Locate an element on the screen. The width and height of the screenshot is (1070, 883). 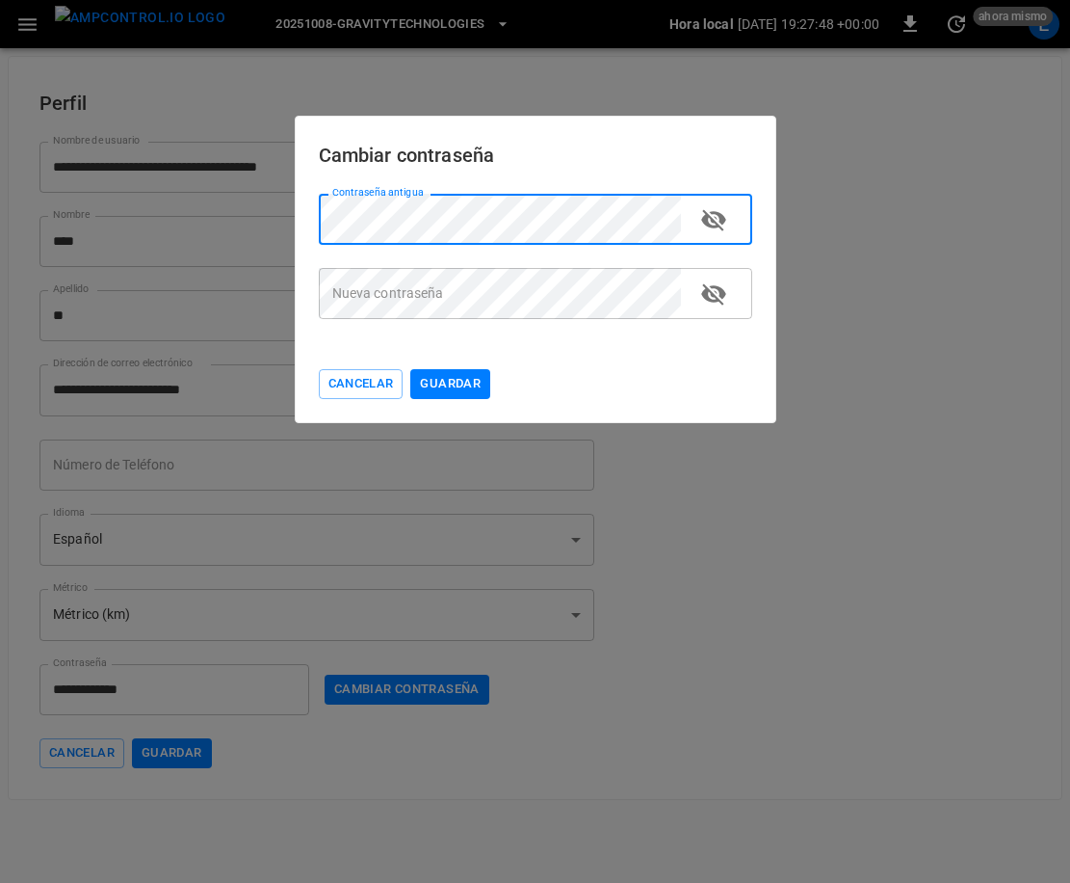
button: Guardar is located at coordinates (450, 383).